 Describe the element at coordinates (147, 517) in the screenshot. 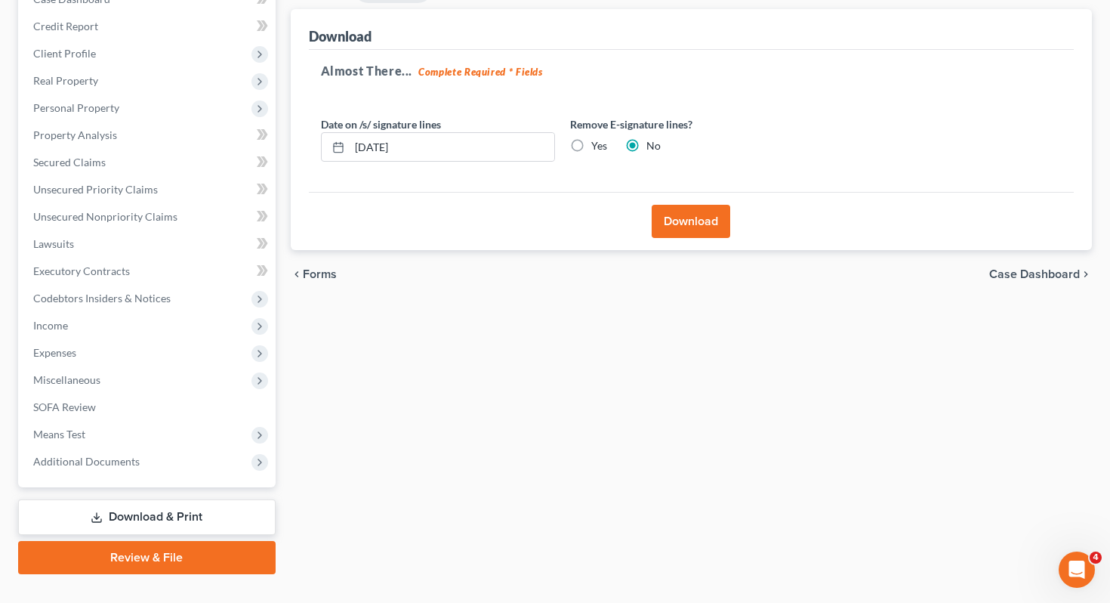

I see `a: Download & Print` at that location.